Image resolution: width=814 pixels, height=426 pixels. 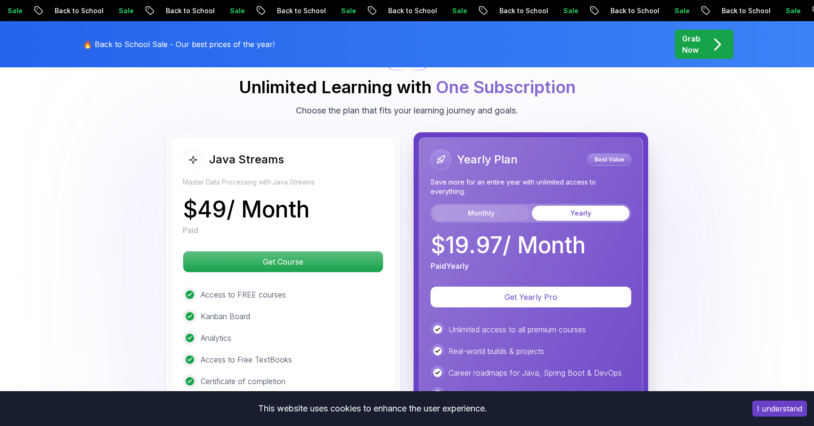 What do you see at coordinates (243, 295) in the screenshot?
I see `p: Access to FREE courses` at bounding box center [243, 295].